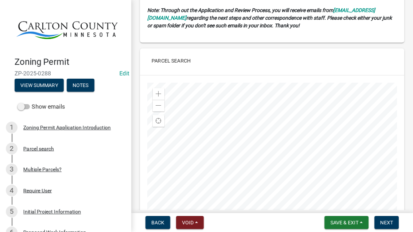 The width and height of the screenshot is (413, 232). What do you see at coordinates (171, 61) in the screenshot?
I see `button: Parcel search` at bounding box center [171, 61].